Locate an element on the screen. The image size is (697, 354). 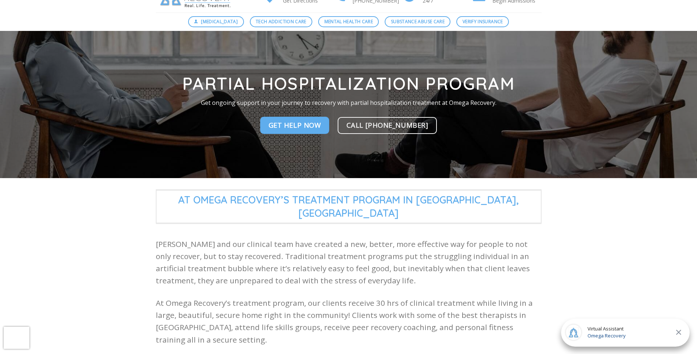
a: Get Help Now is located at coordinates (295, 125).